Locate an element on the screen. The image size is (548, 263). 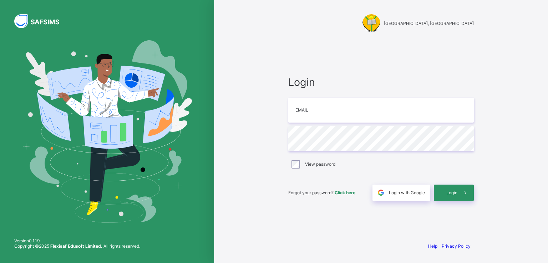
span: Click here is located at coordinates (345, 193).